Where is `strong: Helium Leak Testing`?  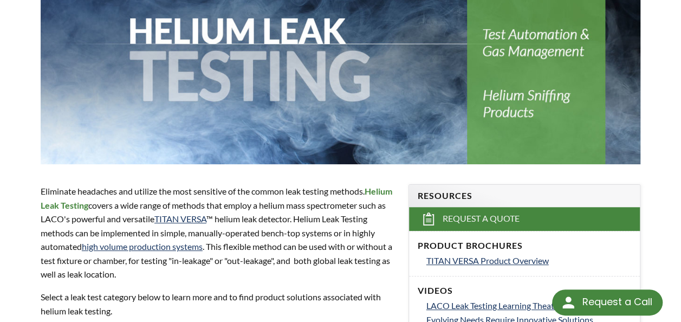 strong: Helium Leak Testing is located at coordinates (216, 198).